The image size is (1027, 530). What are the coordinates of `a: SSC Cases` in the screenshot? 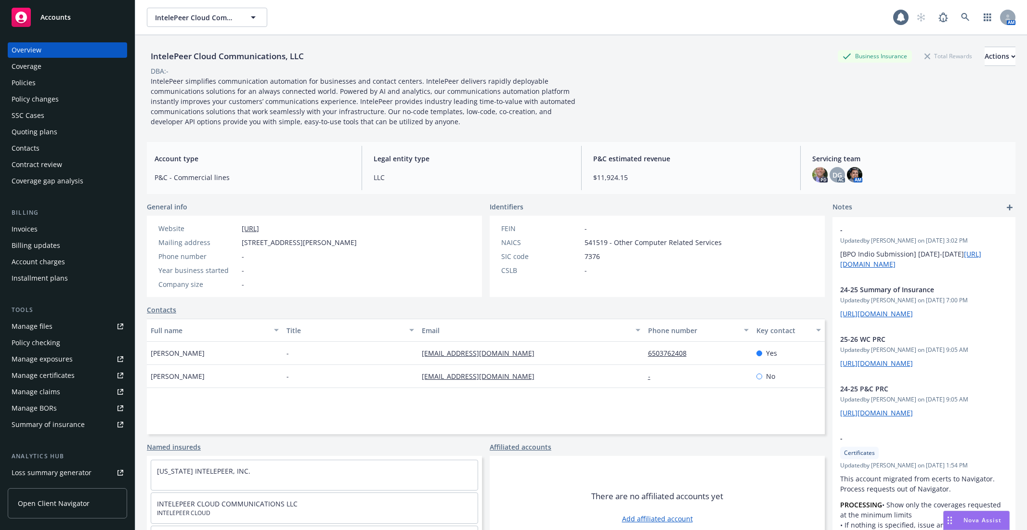 It's located at (67, 116).